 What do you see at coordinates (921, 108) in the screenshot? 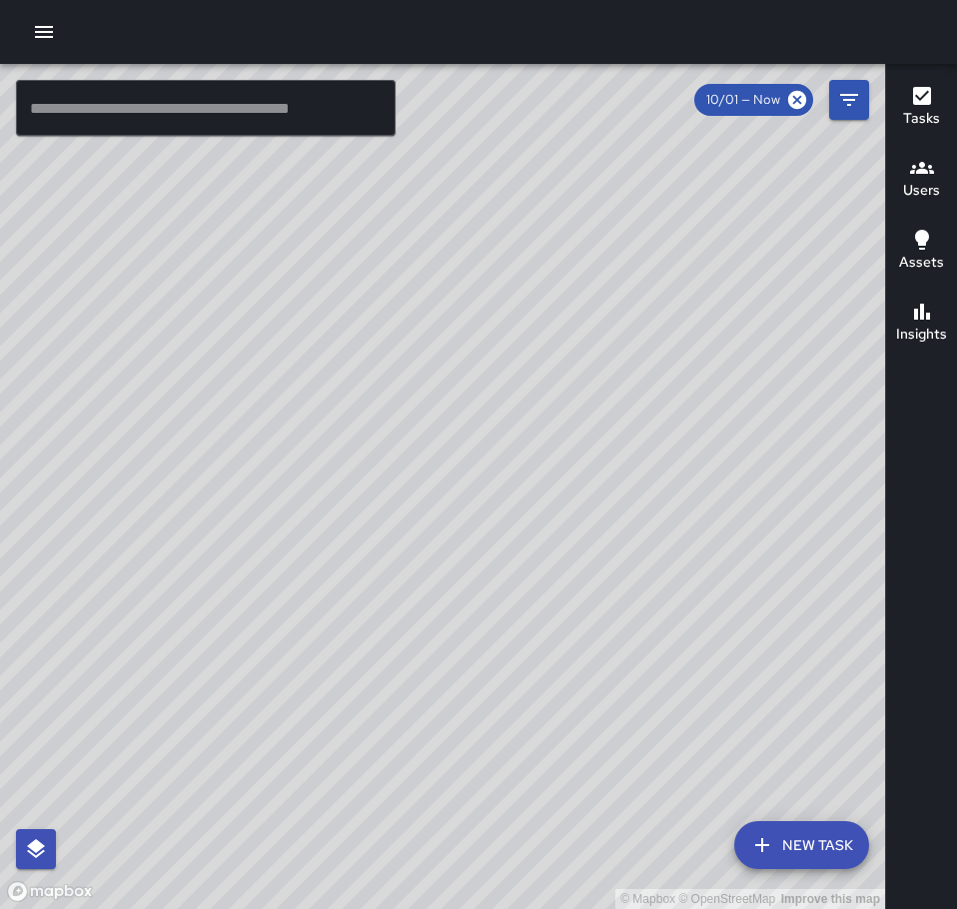
I see `button: Tasks` at bounding box center [921, 108].